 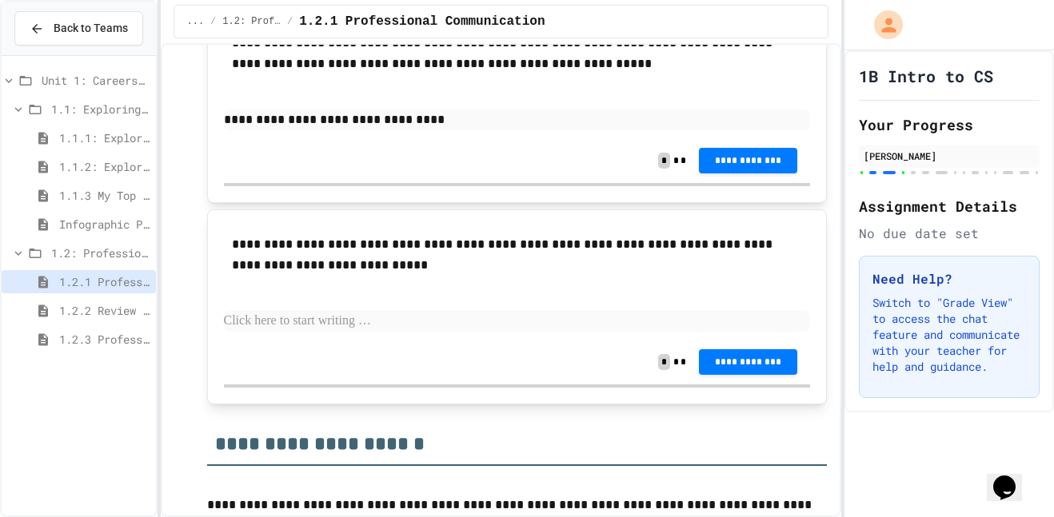 I want to click on span: Back to Teams, so click(x=90, y=28).